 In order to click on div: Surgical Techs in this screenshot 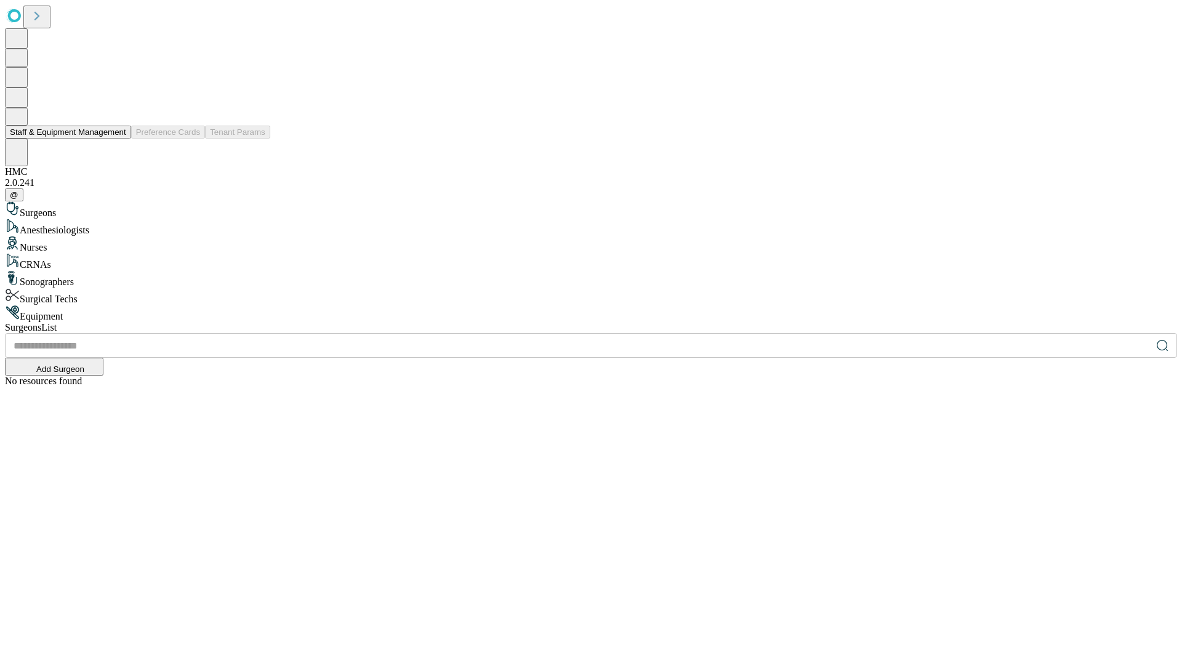, I will do `click(591, 296)`.